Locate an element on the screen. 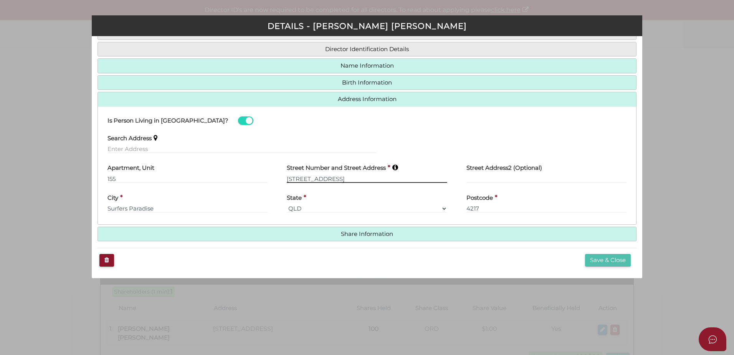  input: Enter Australian Address is located at coordinates (367, 179).